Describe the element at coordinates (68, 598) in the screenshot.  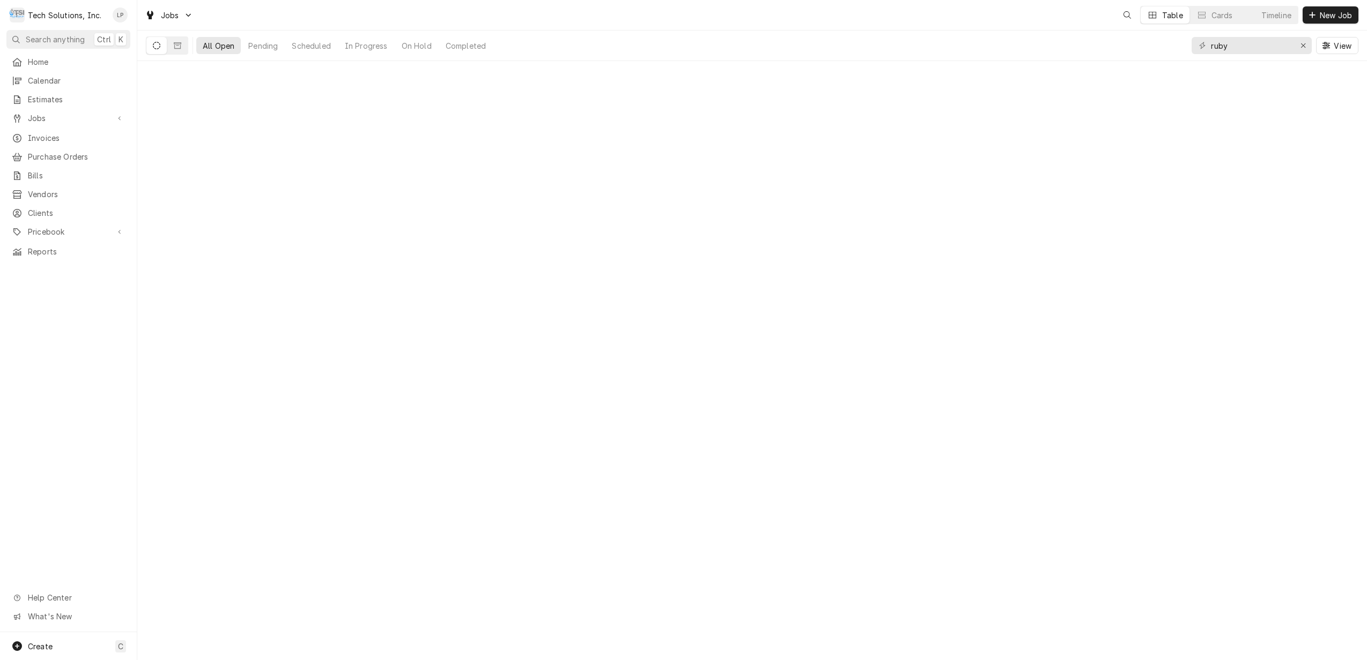
I see `a: Go to Help Center` at that location.